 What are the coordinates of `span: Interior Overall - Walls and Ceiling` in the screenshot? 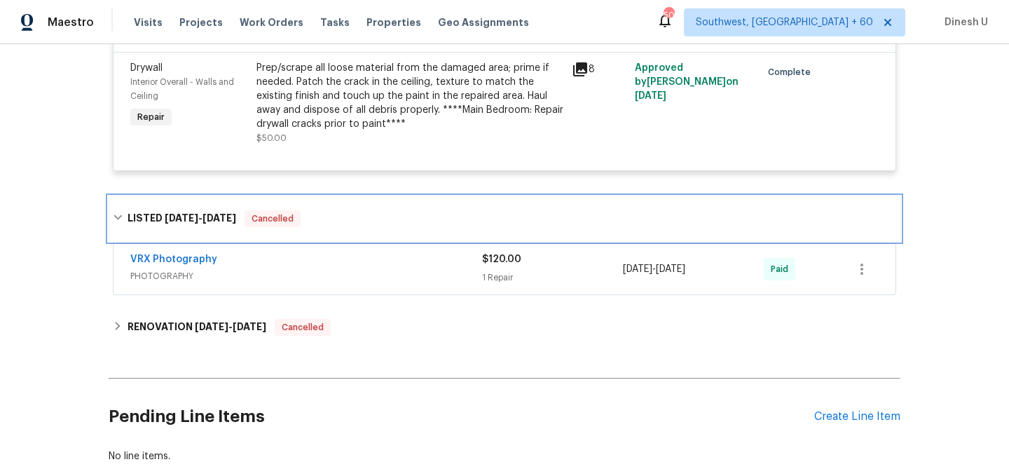 It's located at (182, 89).